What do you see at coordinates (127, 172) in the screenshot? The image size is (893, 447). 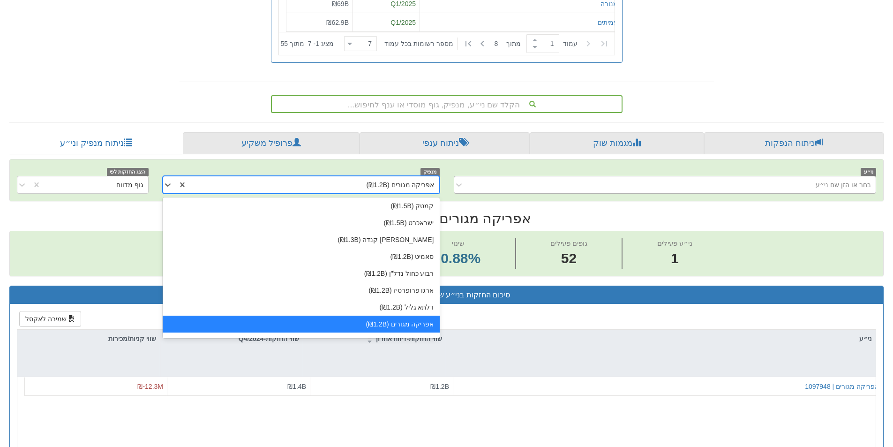 I see `span: הצג החזקות לפי` at bounding box center [127, 172].